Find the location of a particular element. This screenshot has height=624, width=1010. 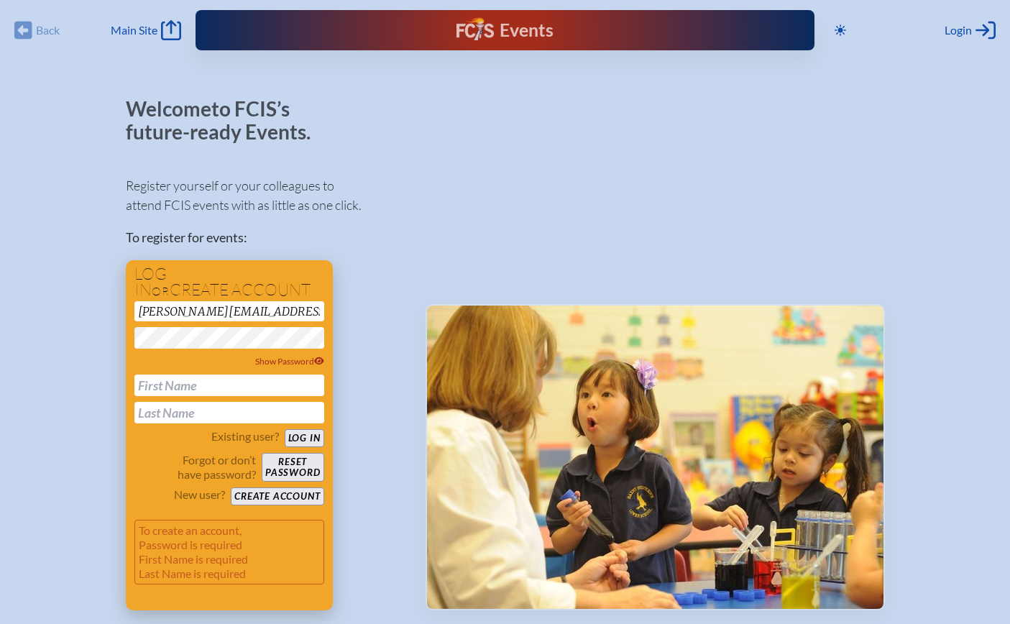

span: Login is located at coordinates (958, 30).